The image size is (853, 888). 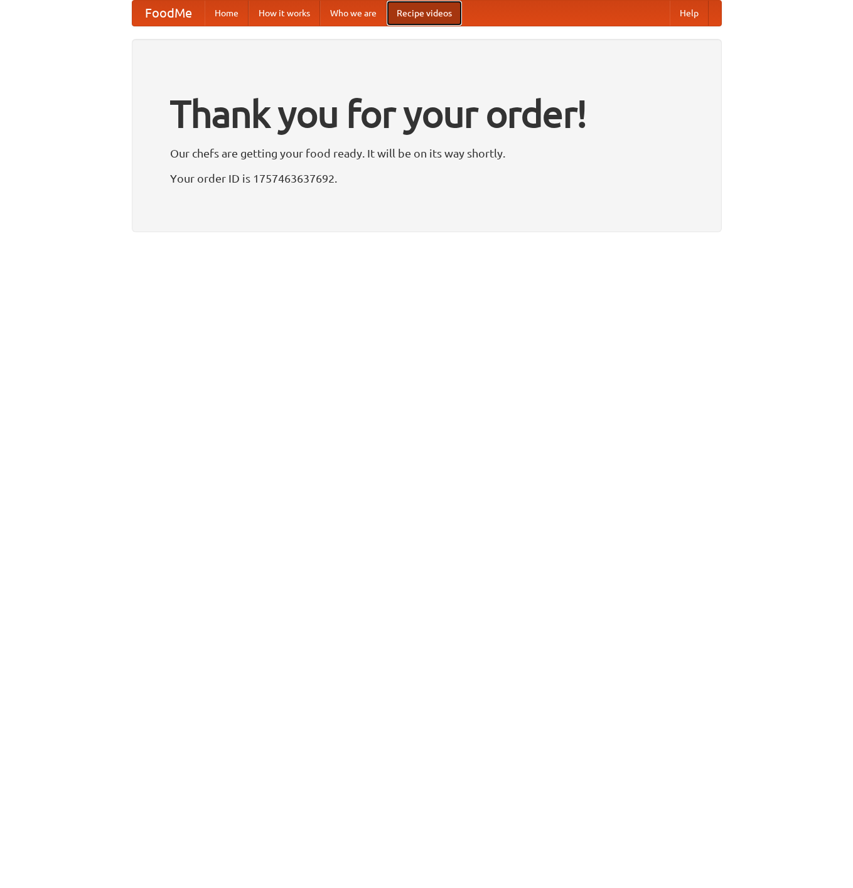 I want to click on a: Recipe videos, so click(x=424, y=13).